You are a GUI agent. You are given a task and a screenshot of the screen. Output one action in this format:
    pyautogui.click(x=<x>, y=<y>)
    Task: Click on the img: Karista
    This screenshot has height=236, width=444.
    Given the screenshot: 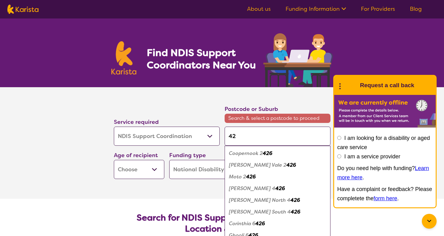 What is the action you would take?
    pyautogui.click(x=350, y=85)
    